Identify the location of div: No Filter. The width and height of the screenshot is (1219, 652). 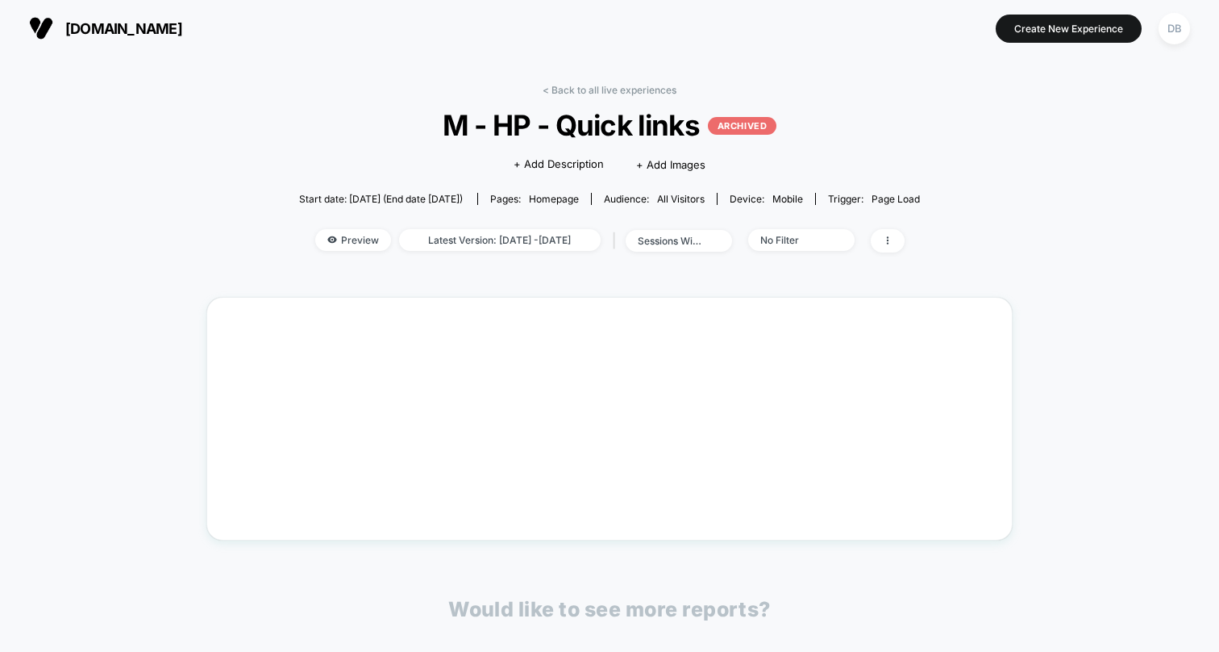
(793, 239).